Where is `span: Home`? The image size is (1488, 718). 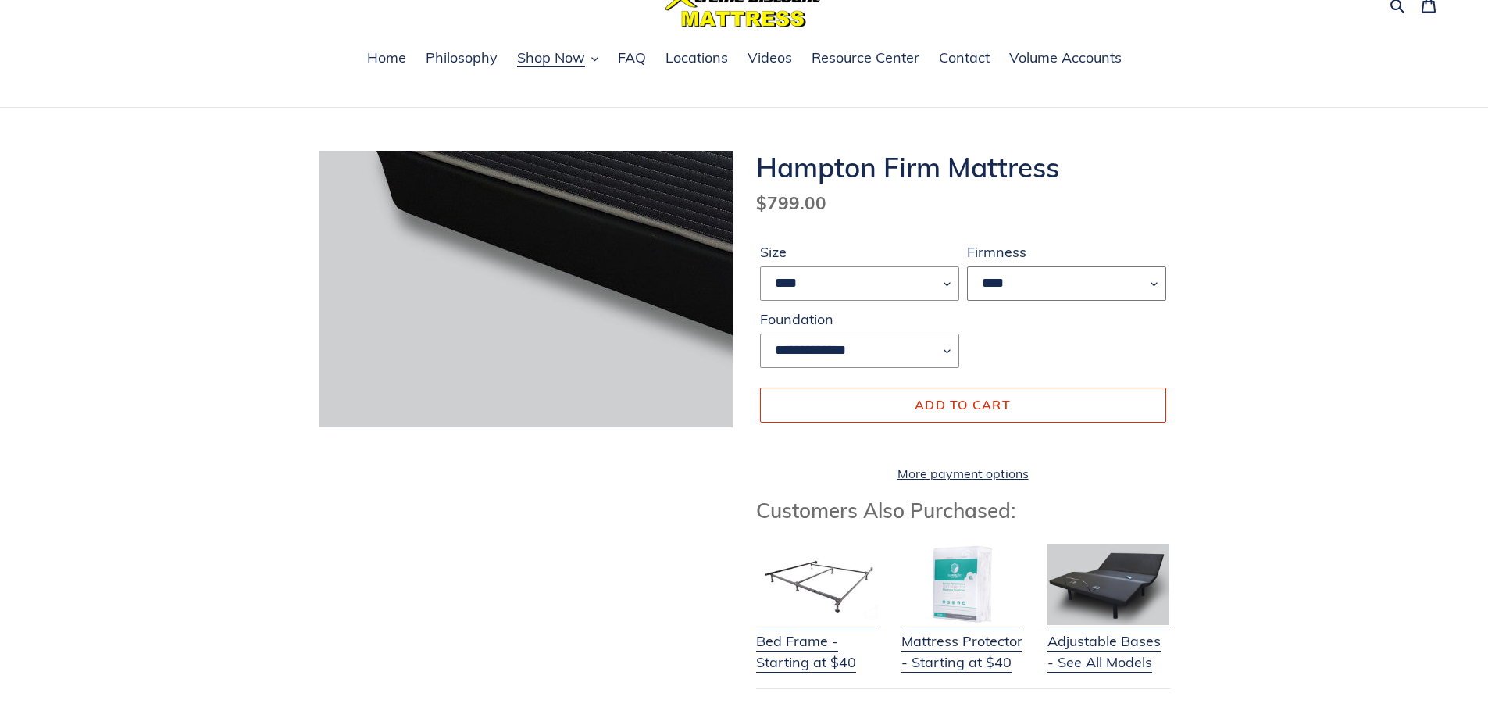 span: Home is located at coordinates (387, 58).